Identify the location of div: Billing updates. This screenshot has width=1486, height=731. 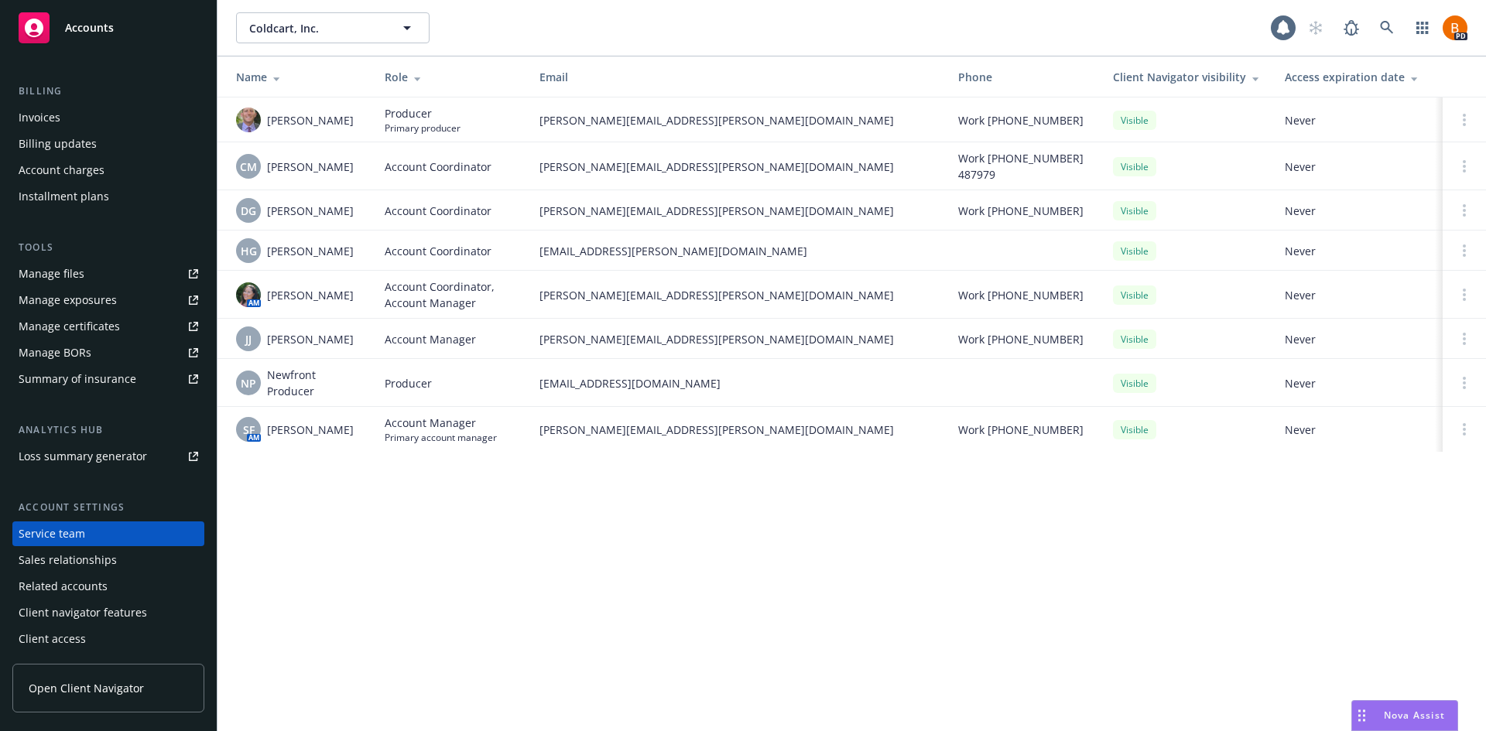
(57, 144).